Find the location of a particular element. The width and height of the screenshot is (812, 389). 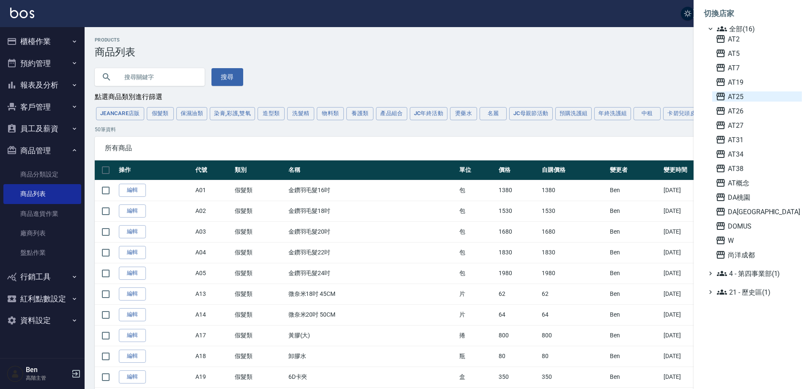

span: DA桃園 is located at coordinates (757, 197).